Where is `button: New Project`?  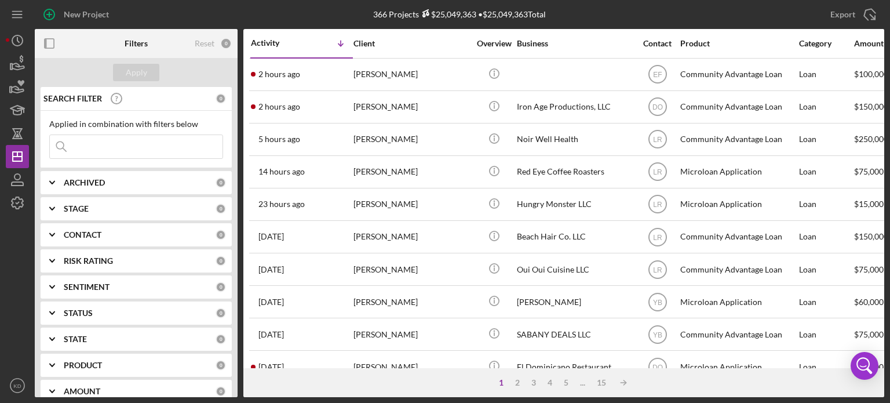 button: New Project is located at coordinates (78, 14).